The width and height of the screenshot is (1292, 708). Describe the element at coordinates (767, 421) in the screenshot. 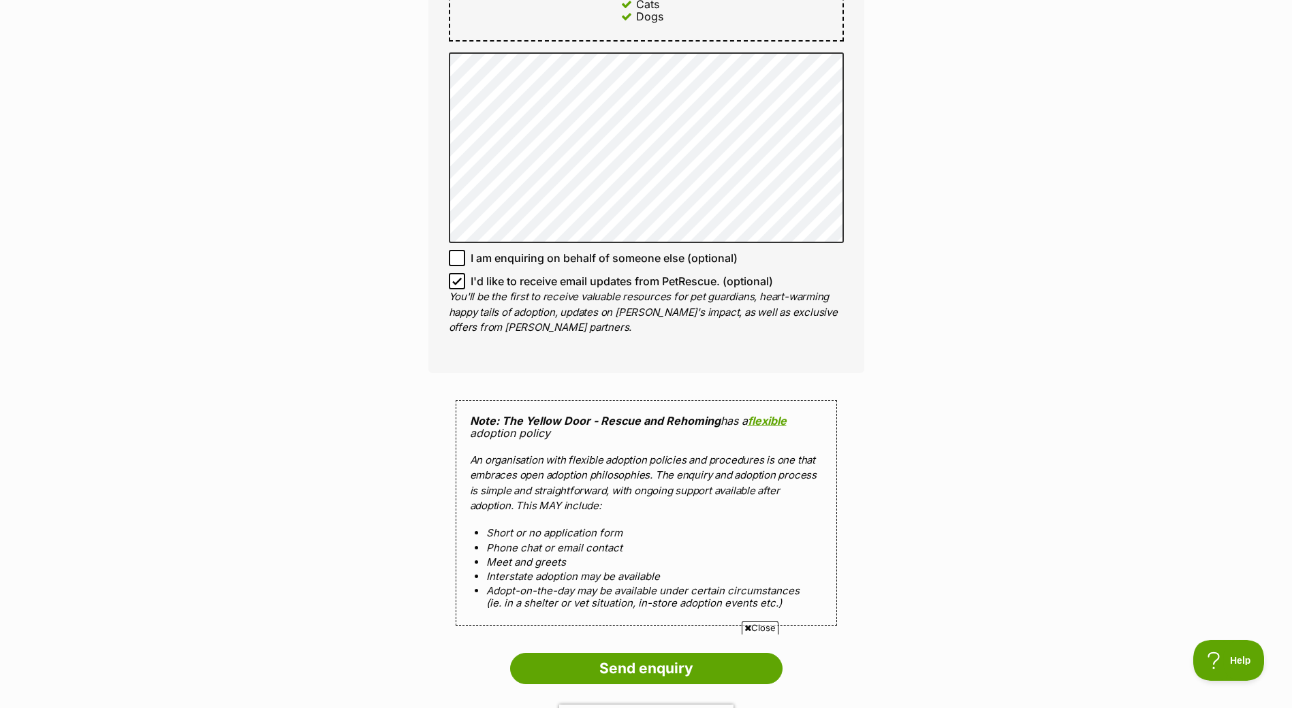

I see `a: flexible` at that location.